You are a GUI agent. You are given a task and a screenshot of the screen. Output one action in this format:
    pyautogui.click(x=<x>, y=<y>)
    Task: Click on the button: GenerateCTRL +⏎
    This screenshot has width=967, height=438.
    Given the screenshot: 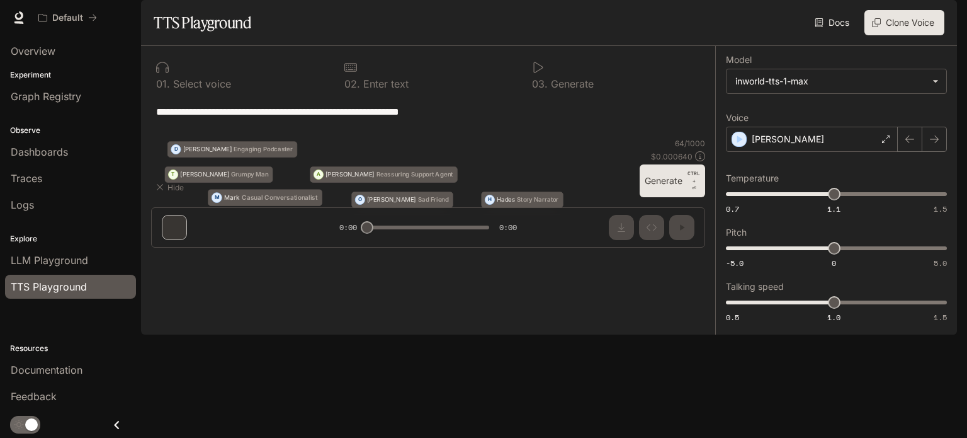 What is the action you would take?
    pyautogui.click(x=673, y=181)
    